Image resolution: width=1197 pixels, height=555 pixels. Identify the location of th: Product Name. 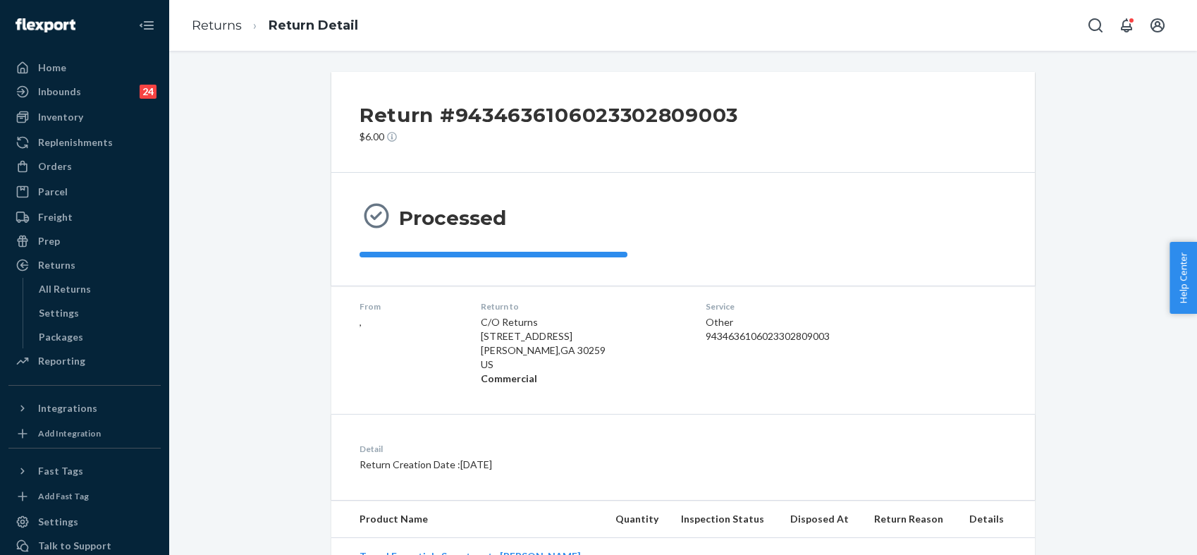
(466, 519).